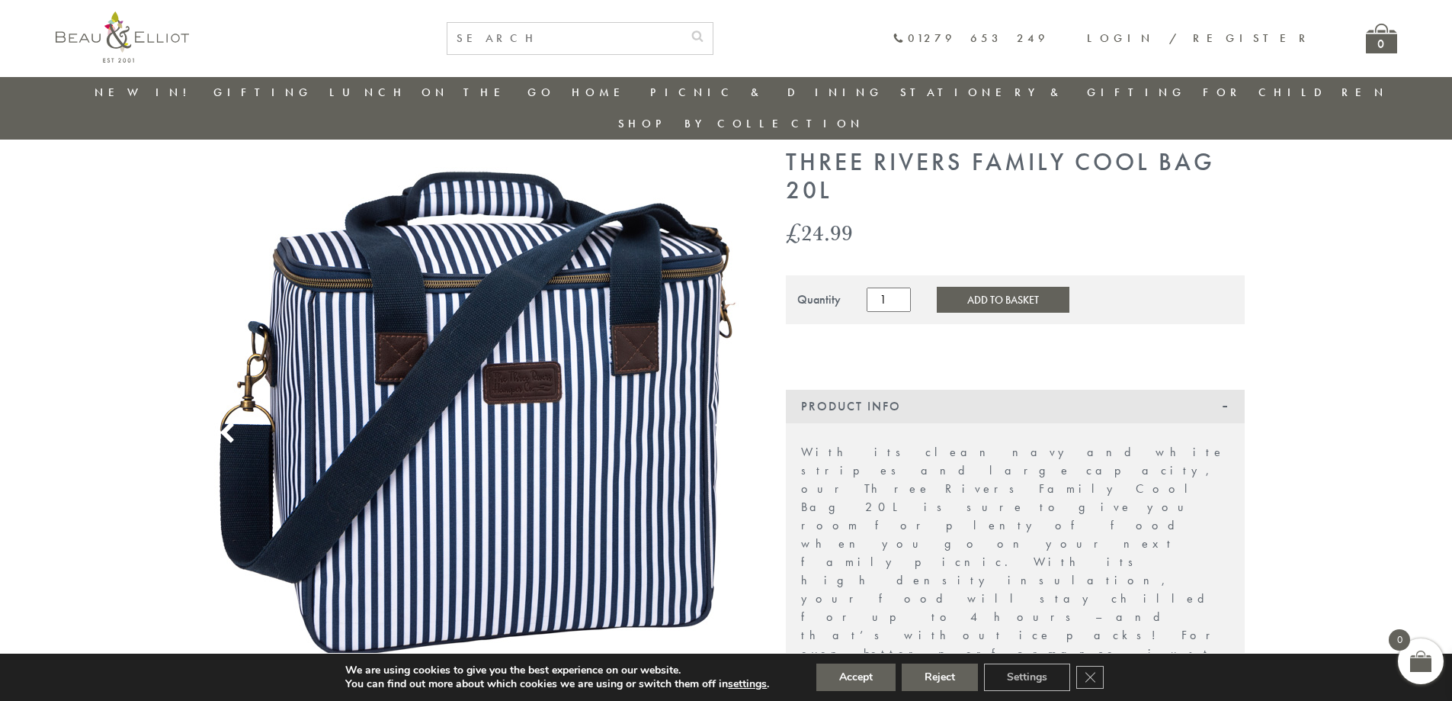  Describe the element at coordinates (940, 677) in the screenshot. I see `button: Reject` at that location.